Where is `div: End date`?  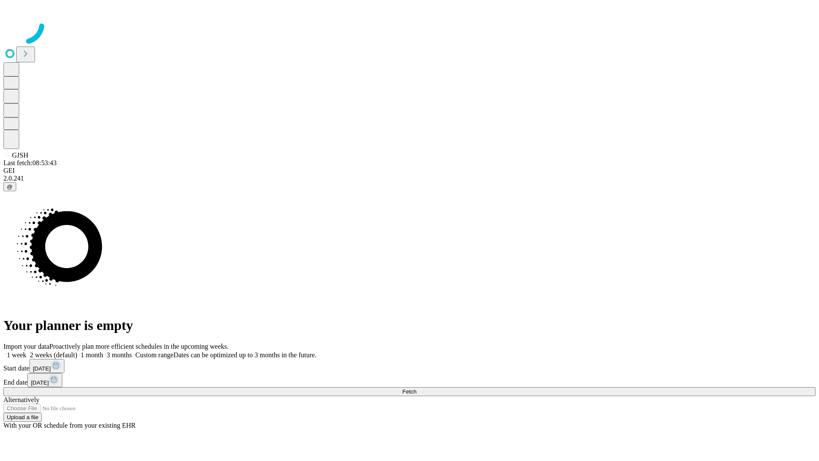
div: End date is located at coordinates (410, 380).